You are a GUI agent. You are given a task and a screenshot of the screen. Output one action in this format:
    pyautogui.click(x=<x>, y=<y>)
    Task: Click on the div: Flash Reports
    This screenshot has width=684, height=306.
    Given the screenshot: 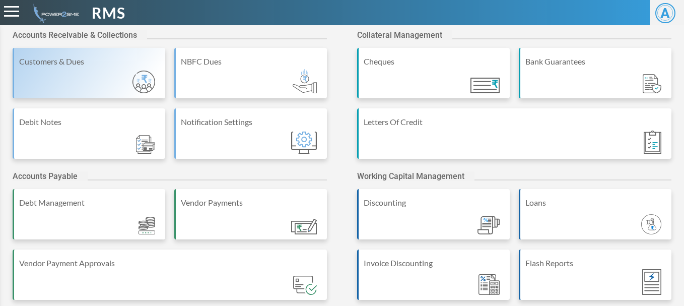 What is the action you would take?
    pyautogui.click(x=596, y=263)
    